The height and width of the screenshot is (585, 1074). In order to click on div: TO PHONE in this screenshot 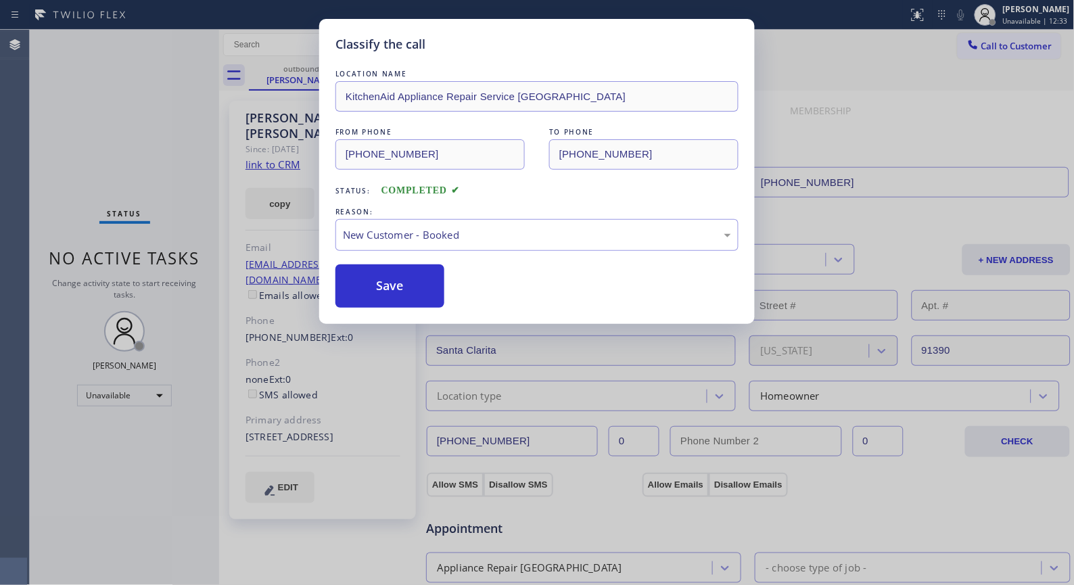, I will do `click(644, 132)`.